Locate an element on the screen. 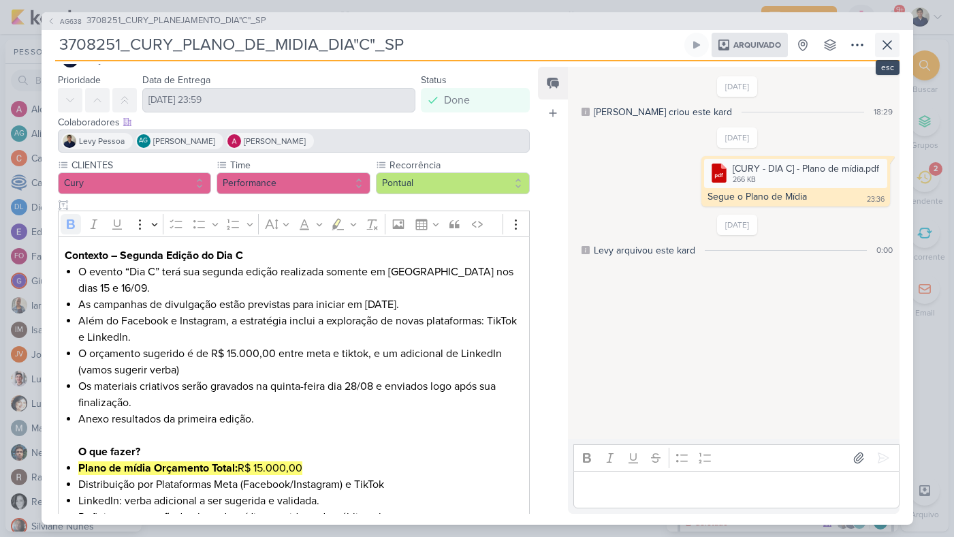 The image size is (954, 537). li: Distribuição por Plataformas Meta (Facebook/Instagram) e TikTok is located at coordinates (300, 484).